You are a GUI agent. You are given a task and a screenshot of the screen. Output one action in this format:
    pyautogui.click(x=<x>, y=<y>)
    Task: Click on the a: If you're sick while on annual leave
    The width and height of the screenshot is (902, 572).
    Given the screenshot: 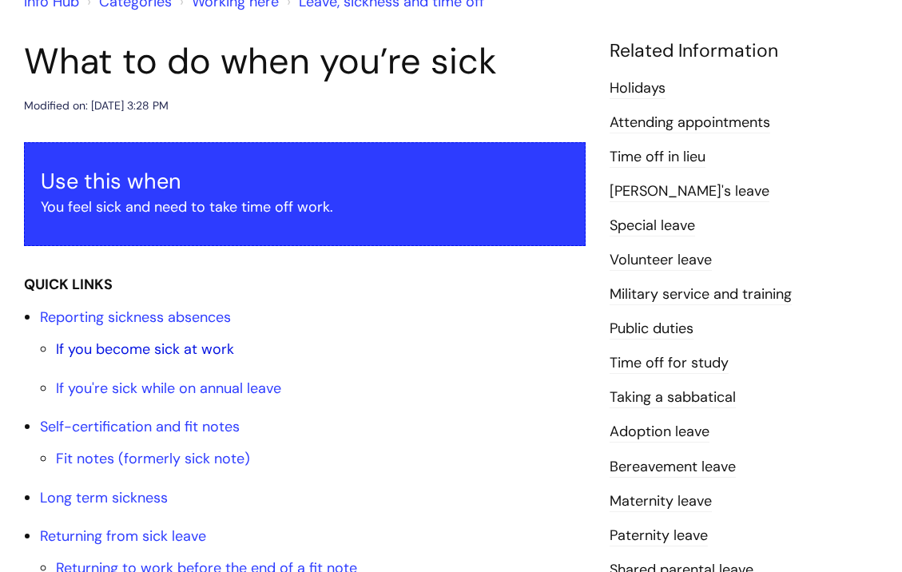 What is the action you would take?
    pyautogui.click(x=168, y=388)
    